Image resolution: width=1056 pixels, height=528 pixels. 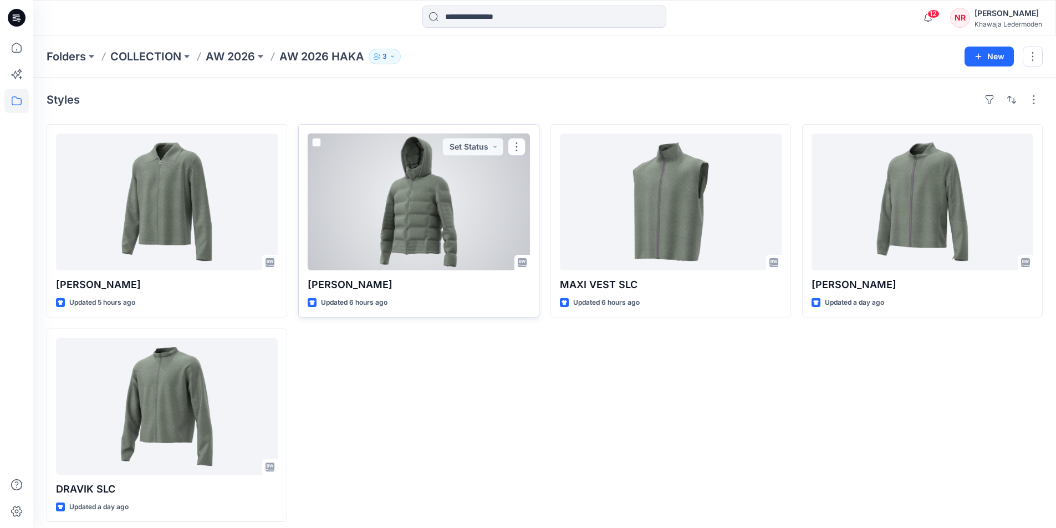 I want to click on p: COLLECTION, so click(x=146, y=57).